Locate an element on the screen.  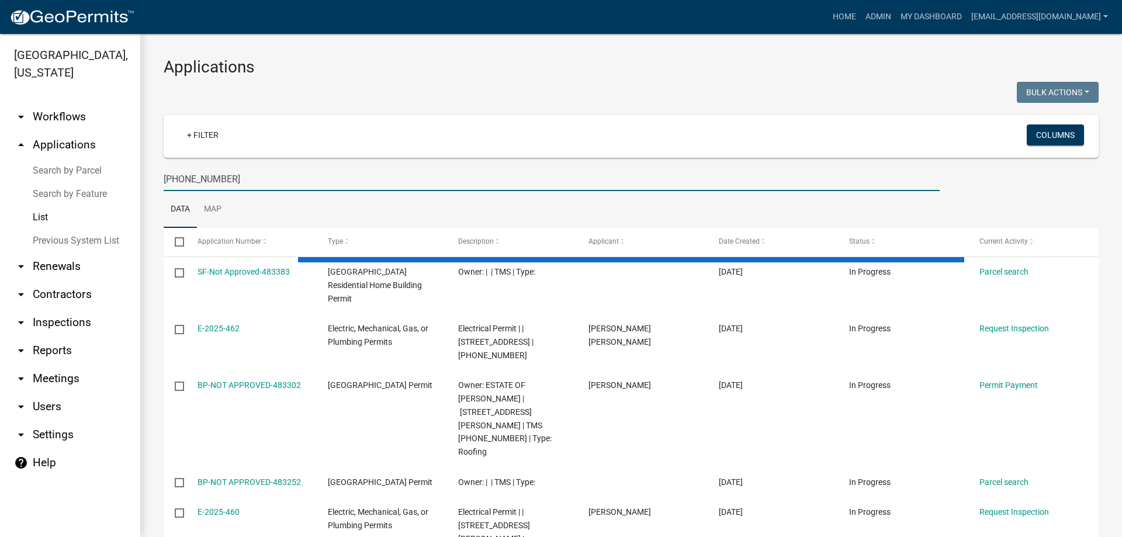
datatable-header-cell: Current Activity is located at coordinates (1033, 242).